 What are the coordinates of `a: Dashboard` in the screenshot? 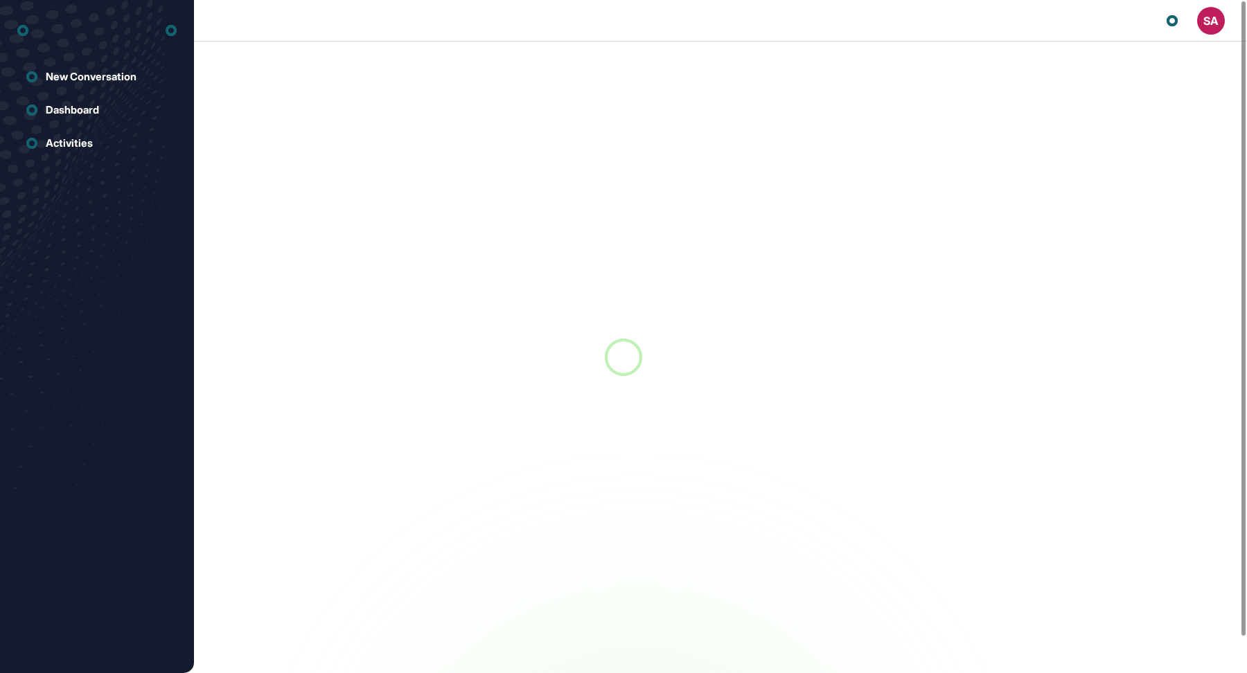 It's located at (97, 110).